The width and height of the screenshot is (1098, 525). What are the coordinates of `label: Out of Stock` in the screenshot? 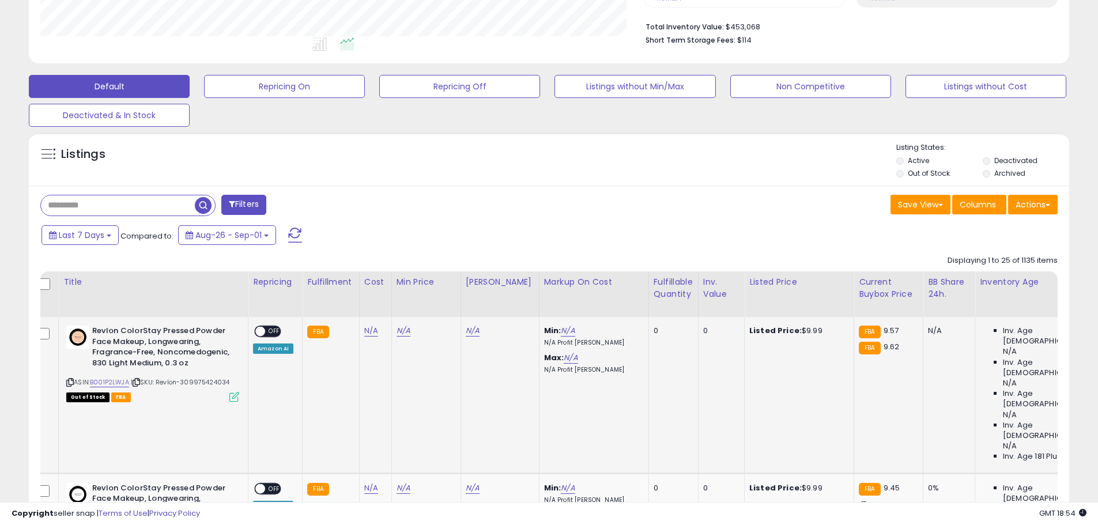 It's located at (928, 173).